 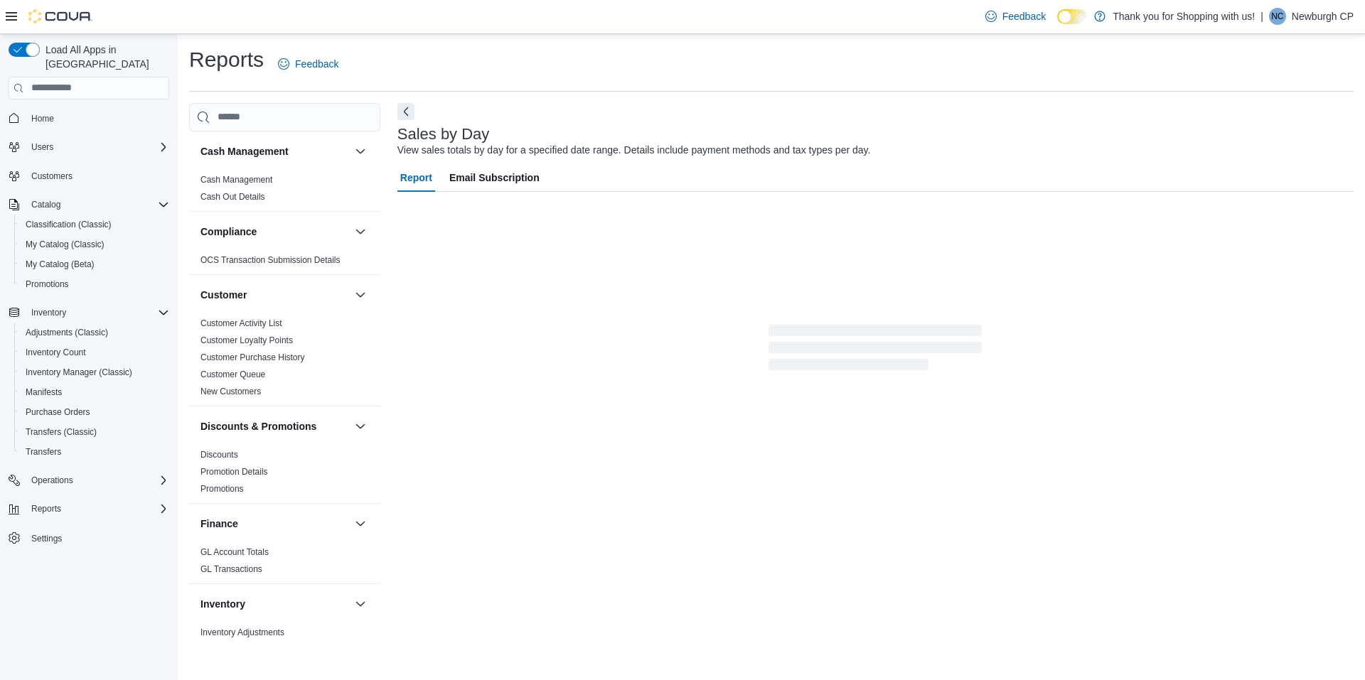 What do you see at coordinates (55, 353) in the screenshot?
I see `a: Inventory Count` at bounding box center [55, 353].